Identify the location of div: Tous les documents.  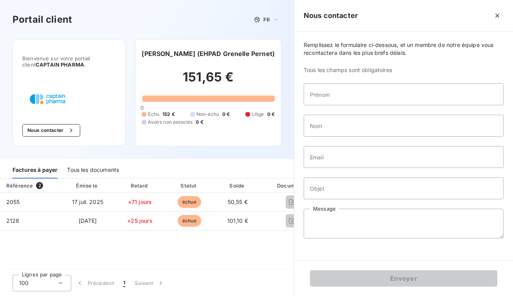
(93, 170).